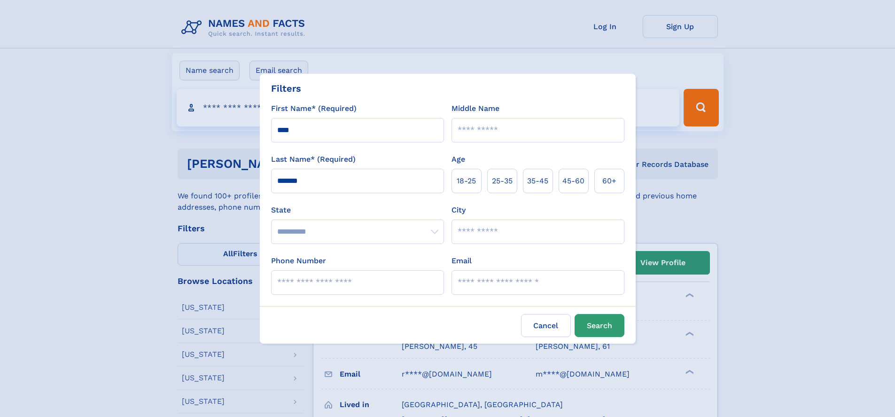 This screenshot has width=895, height=417. Describe the element at coordinates (314, 109) in the screenshot. I see `label: First Name* (Required)` at that location.